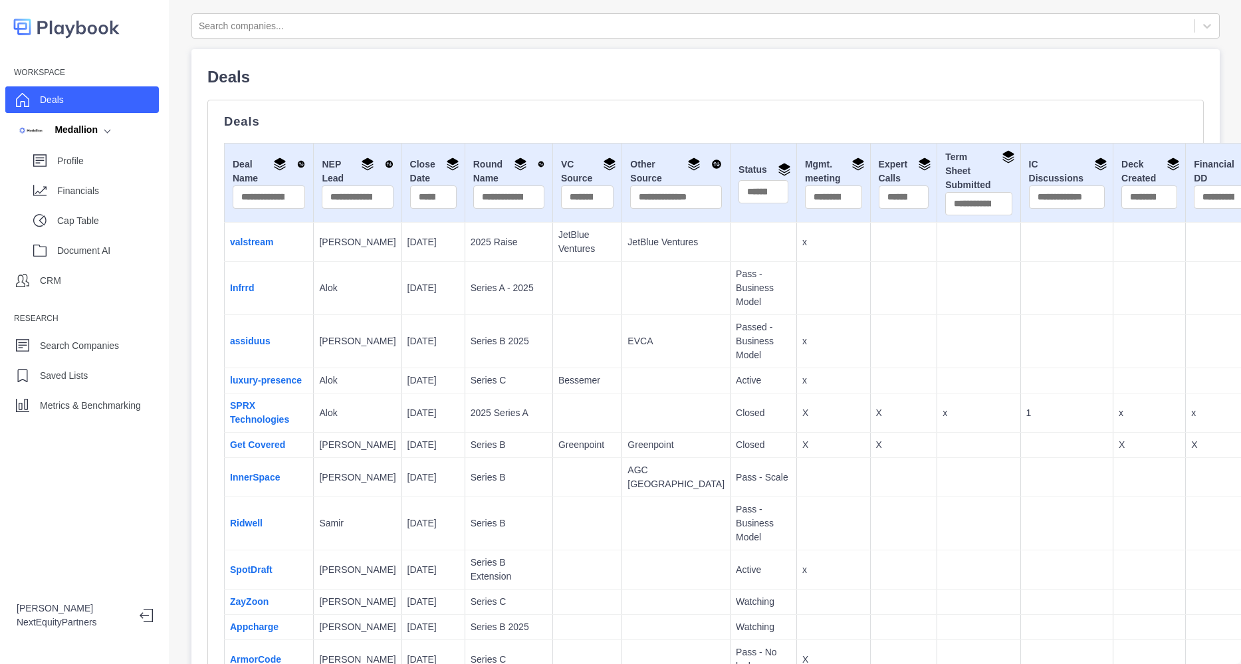 The image size is (1241, 664). I want to click on a: assiduus, so click(250, 341).